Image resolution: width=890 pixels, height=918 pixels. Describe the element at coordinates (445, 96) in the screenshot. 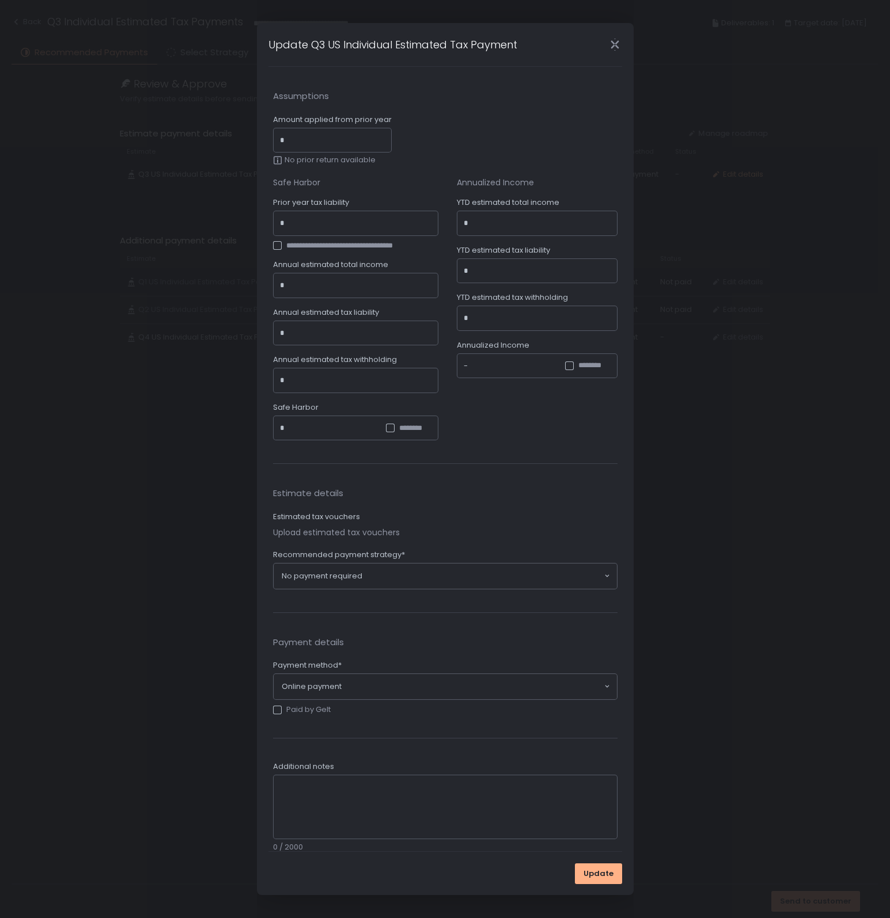

I see `span: Assumptions` at that location.